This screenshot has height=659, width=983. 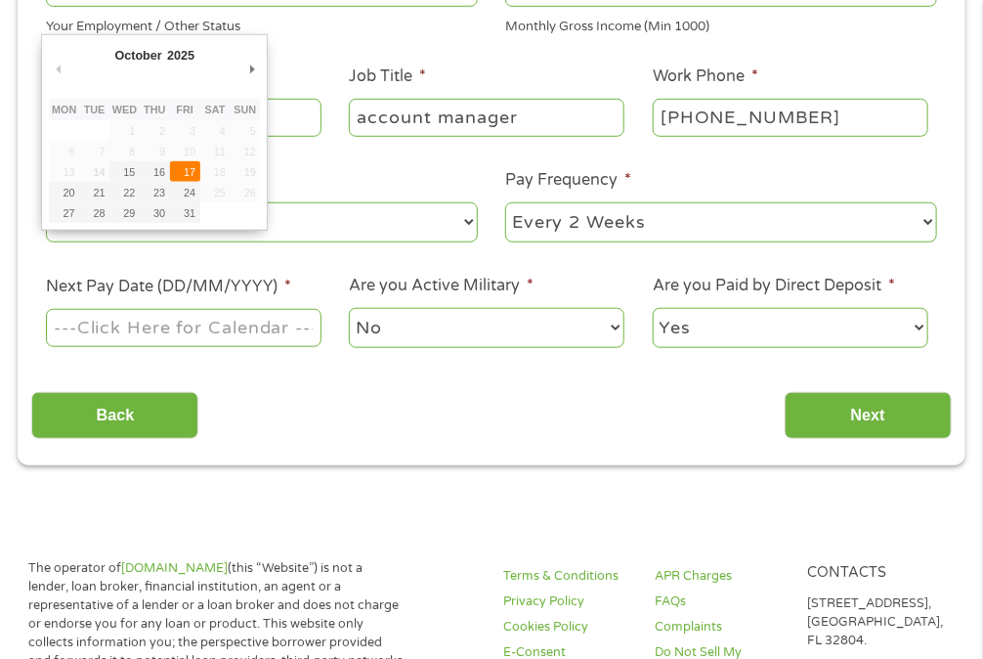 I want to click on abbr: Wednesday, so click(x=124, y=109).